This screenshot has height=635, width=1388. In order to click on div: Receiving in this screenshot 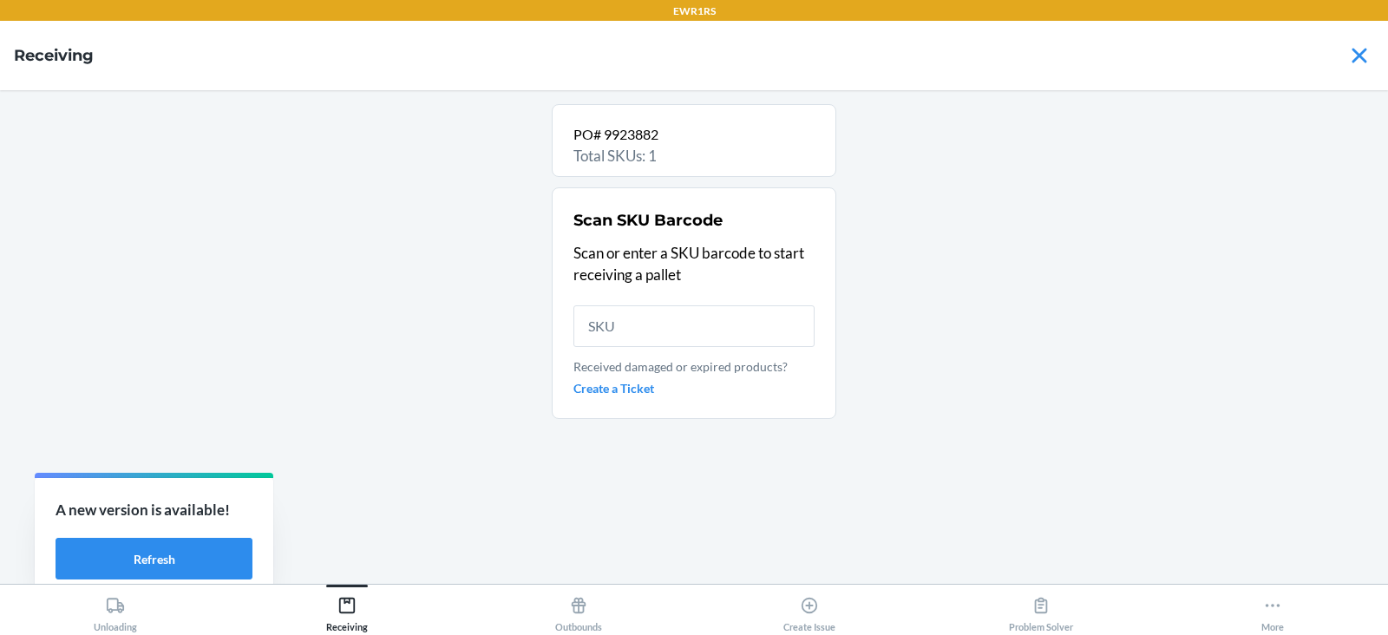, I will do `click(347, 611)`.